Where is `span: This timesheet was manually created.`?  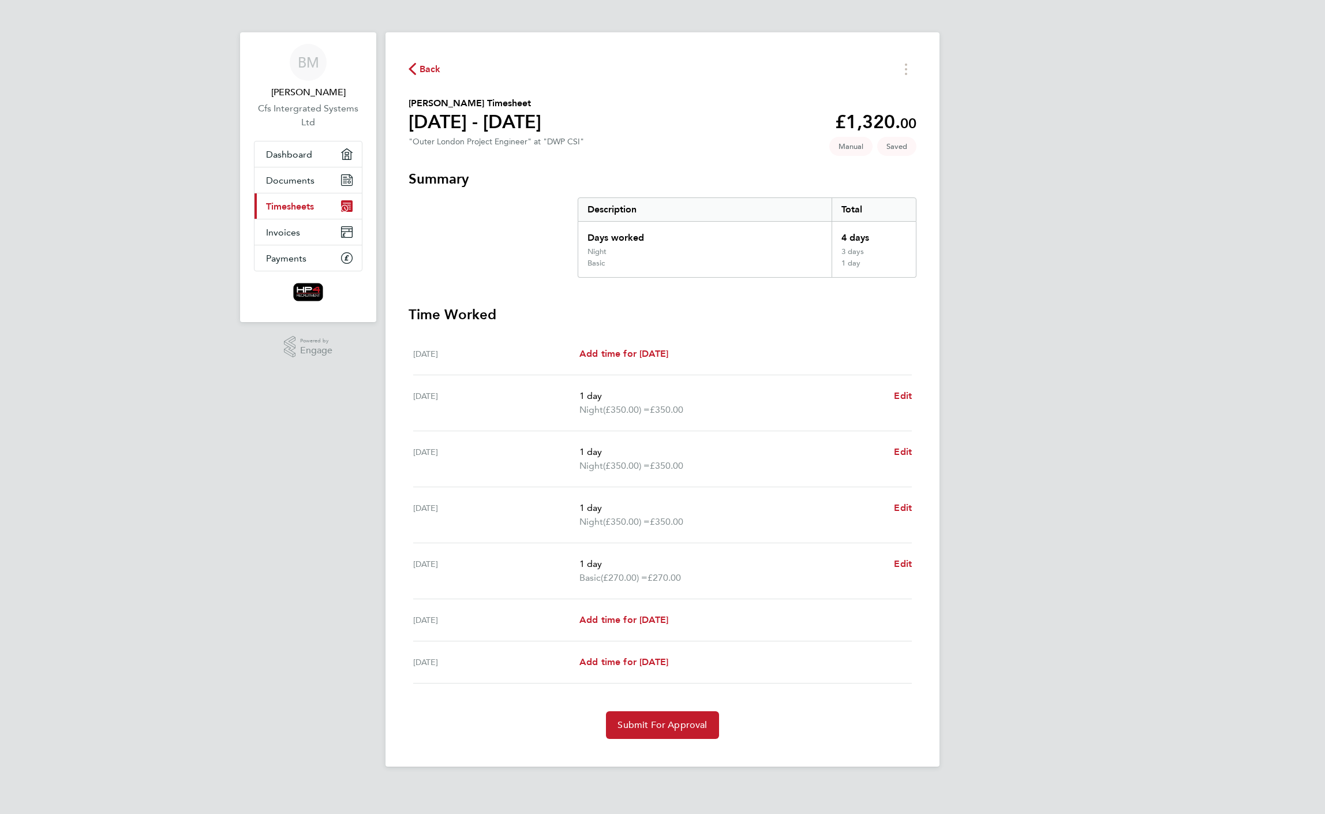
span: This timesheet was manually created. is located at coordinates (850, 146).